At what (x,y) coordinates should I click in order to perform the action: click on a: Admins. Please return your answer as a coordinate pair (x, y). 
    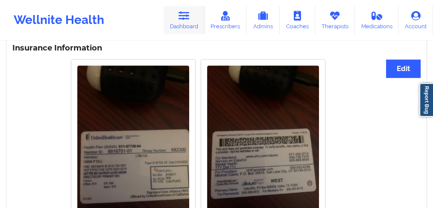
    Looking at the image, I should click on (263, 20).